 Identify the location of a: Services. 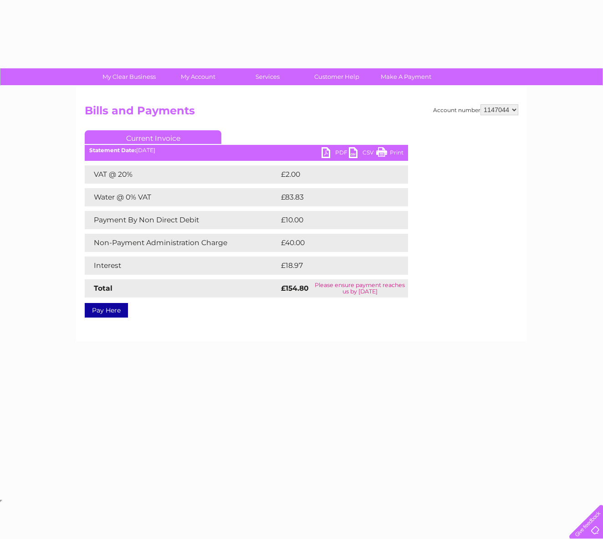
(267, 76).